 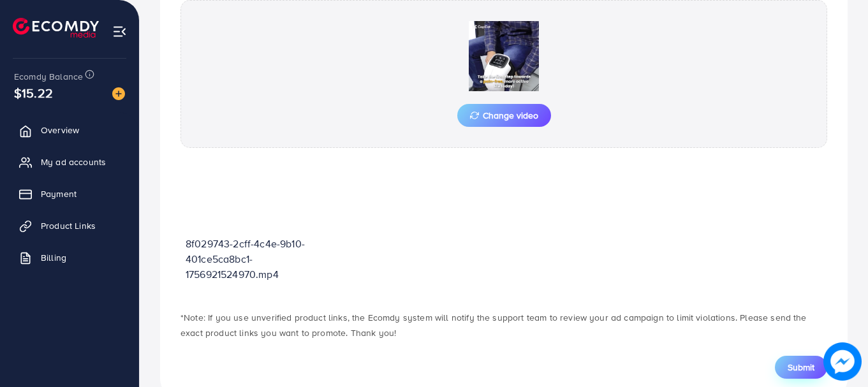 What do you see at coordinates (69, 194) in the screenshot?
I see `a: Payment` at bounding box center [69, 194].